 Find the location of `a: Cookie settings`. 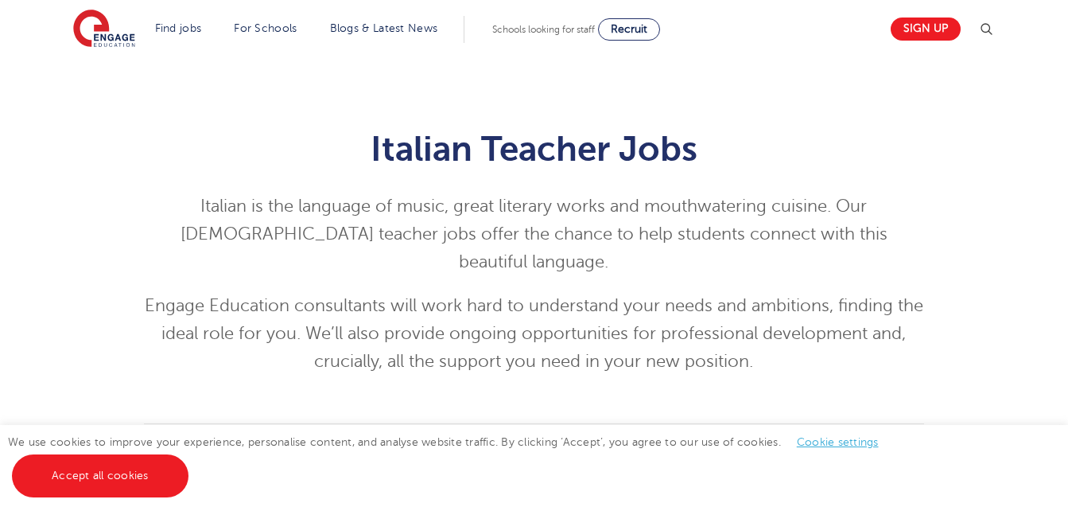

a: Cookie settings is located at coordinates (837, 441).